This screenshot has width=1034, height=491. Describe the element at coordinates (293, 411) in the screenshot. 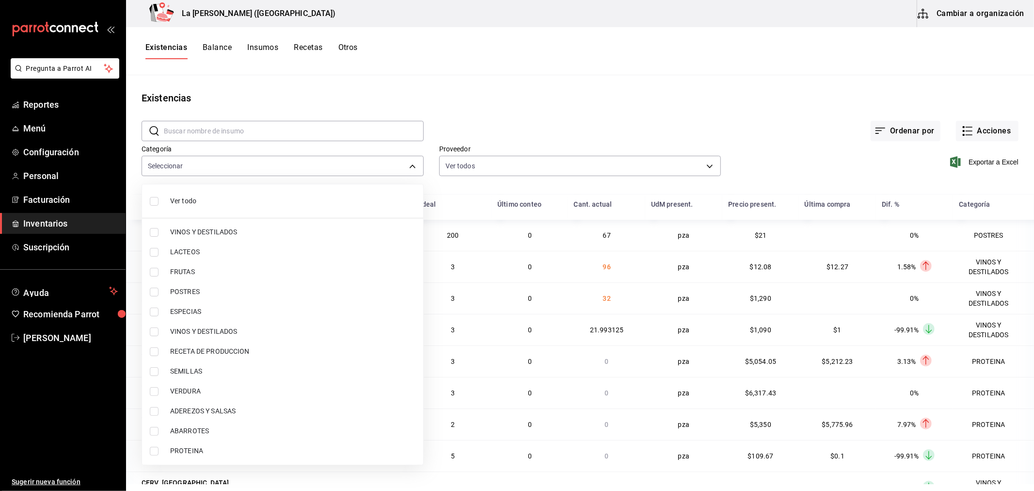

I see `span: ADEREZOS Y SALSAS` at that location.